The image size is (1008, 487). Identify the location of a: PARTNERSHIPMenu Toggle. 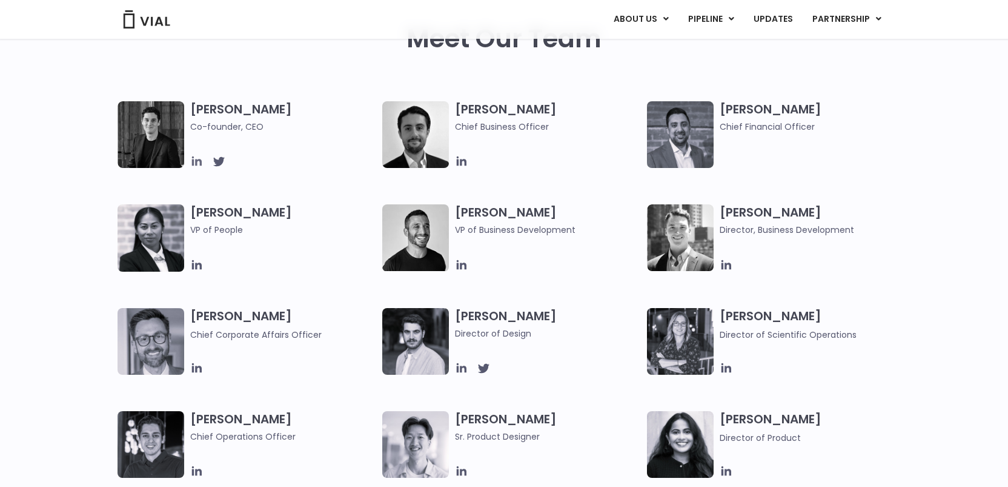
(847, 19).